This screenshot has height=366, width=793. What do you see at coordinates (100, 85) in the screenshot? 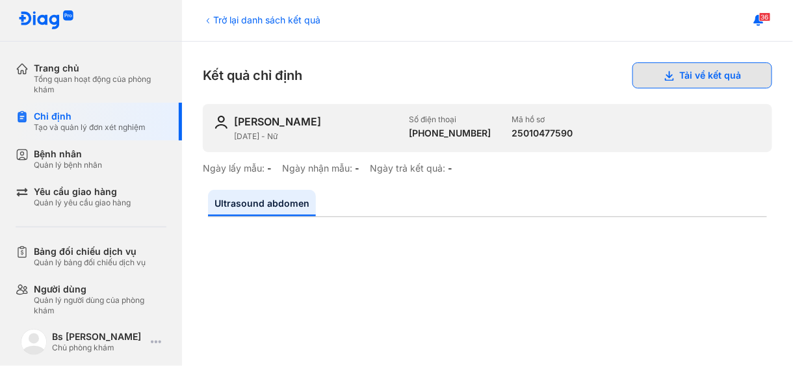
I see `div: Tổng quan hoạt động của phòng khám` at bounding box center [100, 85].